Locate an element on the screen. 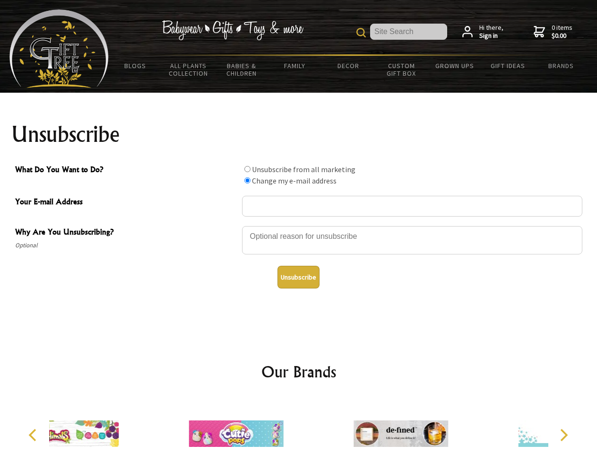  h2: Our Brands is located at coordinates (299, 372).